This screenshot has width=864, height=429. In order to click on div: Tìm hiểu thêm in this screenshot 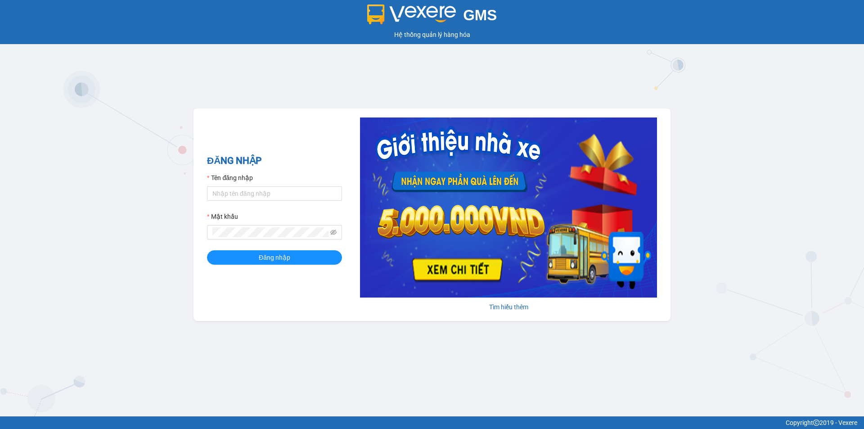, I will do `click(509, 307)`.